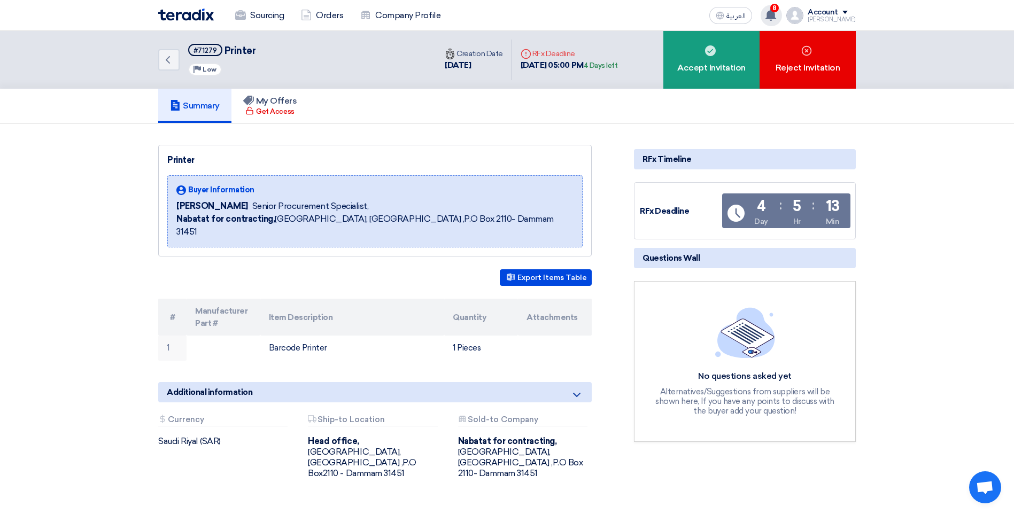  What do you see at coordinates (172, 348) in the screenshot?
I see `td: 1` at bounding box center [172, 348].